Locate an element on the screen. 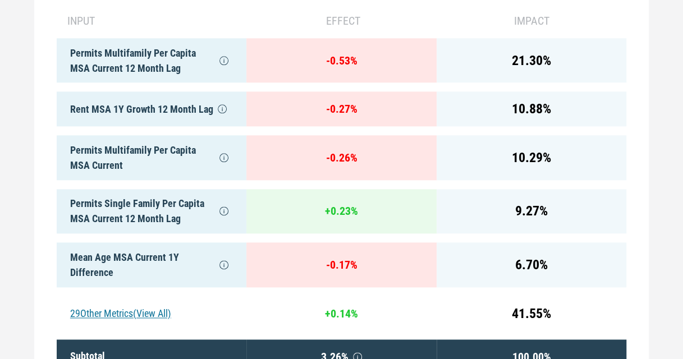 The image size is (683, 359). div: + 0.14 % is located at coordinates (341, 314).